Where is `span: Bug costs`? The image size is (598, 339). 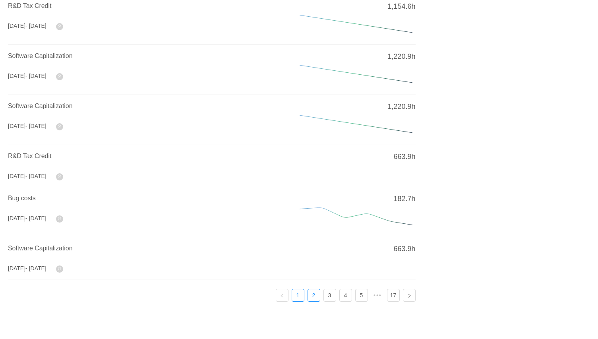 span: Bug costs is located at coordinates (22, 198).